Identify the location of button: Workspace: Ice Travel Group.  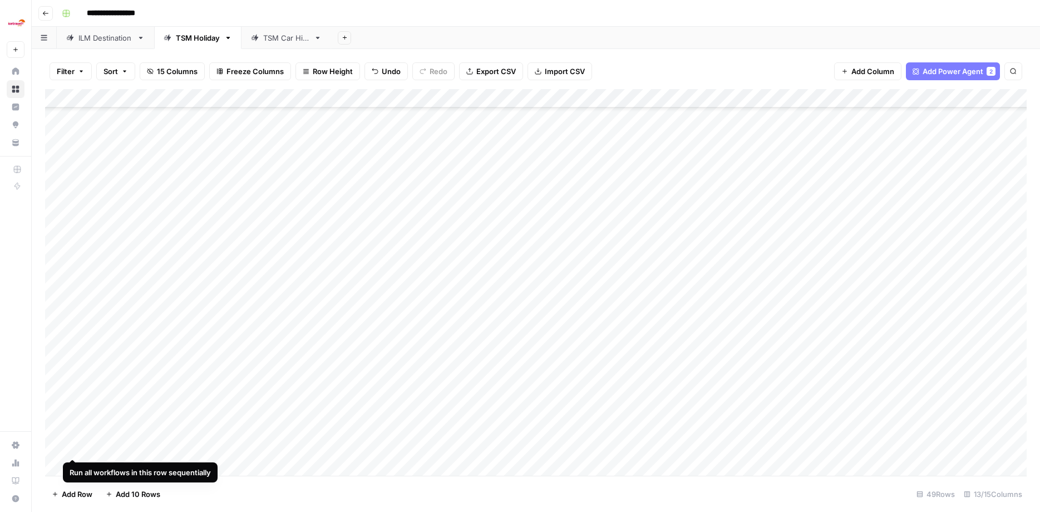
(16, 23).